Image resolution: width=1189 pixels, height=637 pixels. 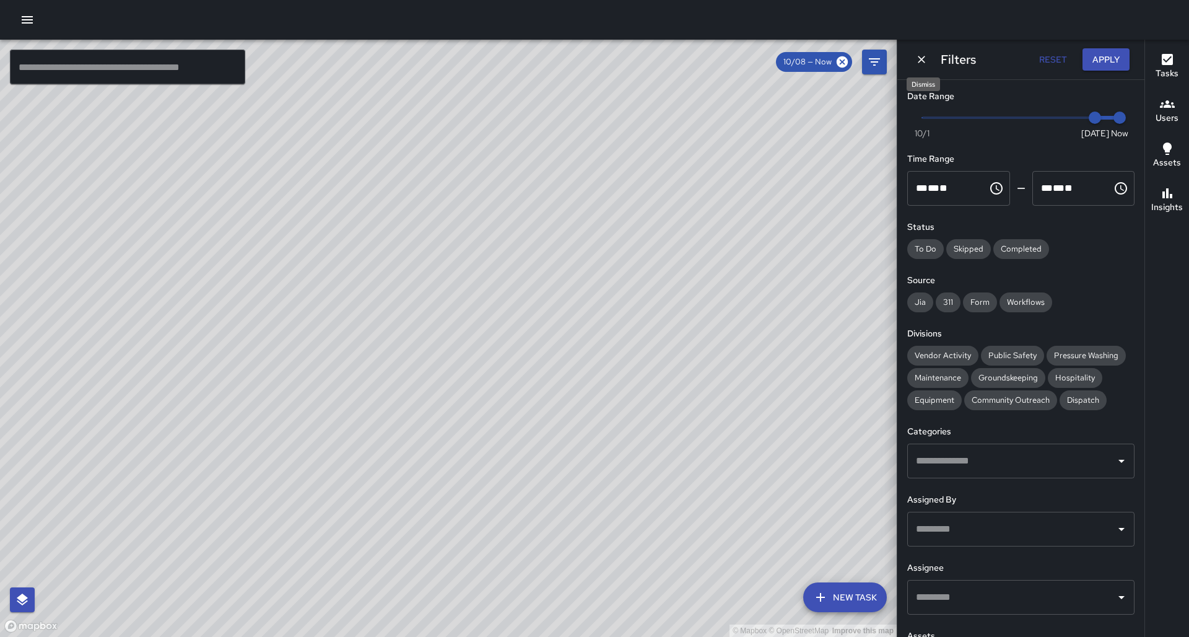 I want to click on div: Maintenance, so click(x=938, y=378).